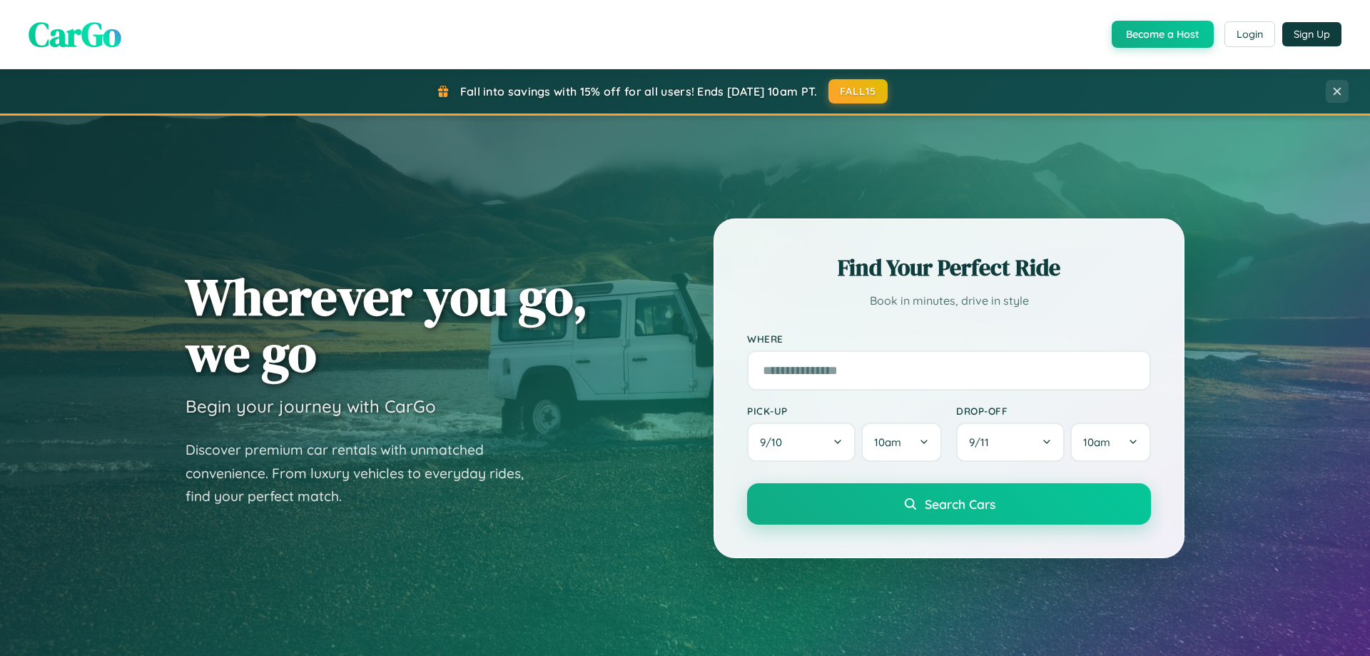 The image size is (1370, 656). What do you see at coordinates (1010, 442) in the screenshot?
I see `button: 9/11` at bounding box center [1010, 442].